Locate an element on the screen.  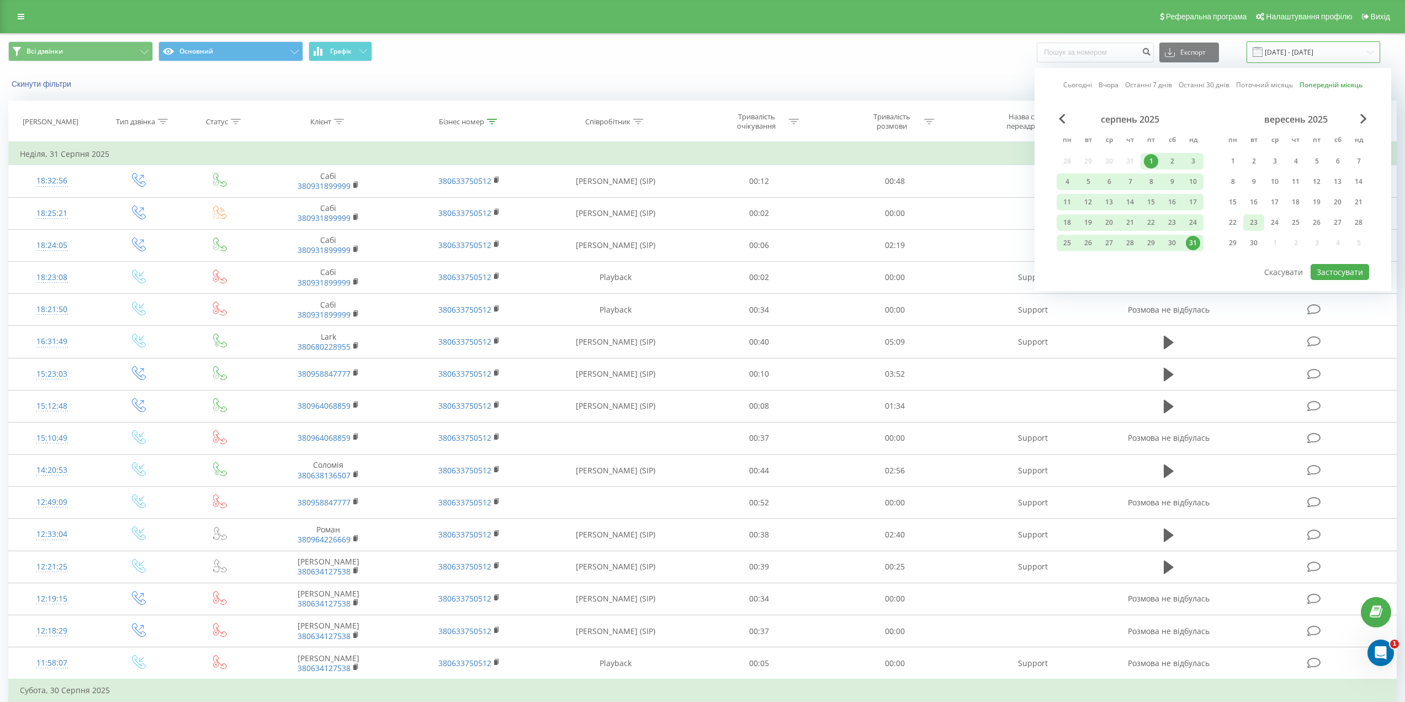
div: чт 18 вер 2025 р. is located at coordinates (1296, 202).